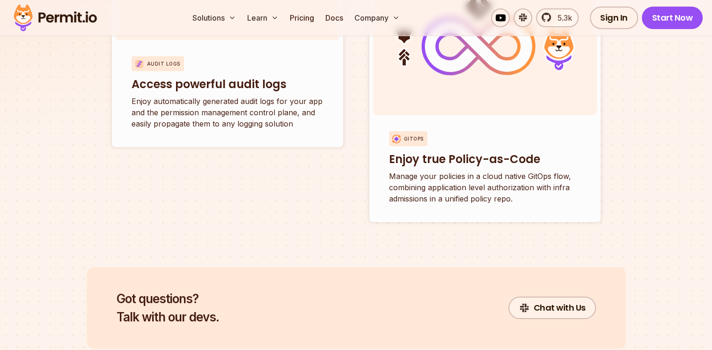 This screenshot has height=350, width=712. Describe the element at coordinates (552, 308) in the screenshot. I see `a: Chat with Us` at that location.